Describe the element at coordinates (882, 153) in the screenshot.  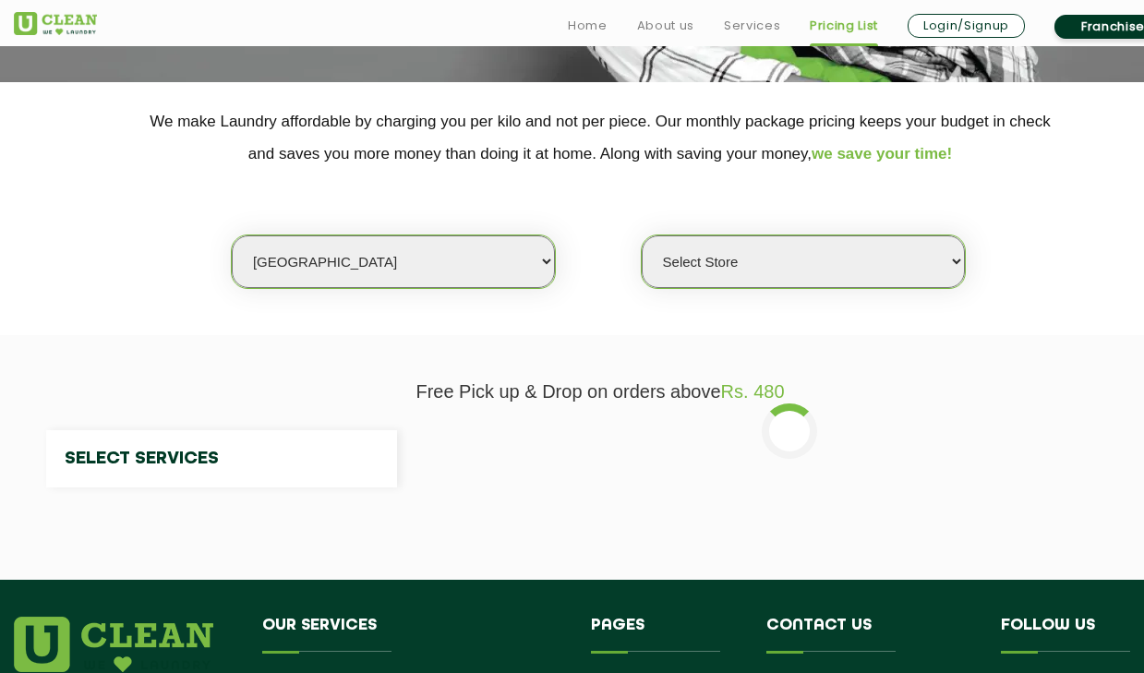
I see `span: we save your time!` at that location.